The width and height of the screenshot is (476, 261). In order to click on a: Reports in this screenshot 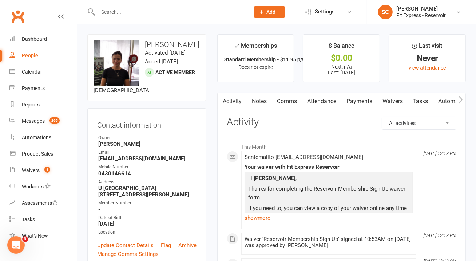, I will do `click(43, 105)`.